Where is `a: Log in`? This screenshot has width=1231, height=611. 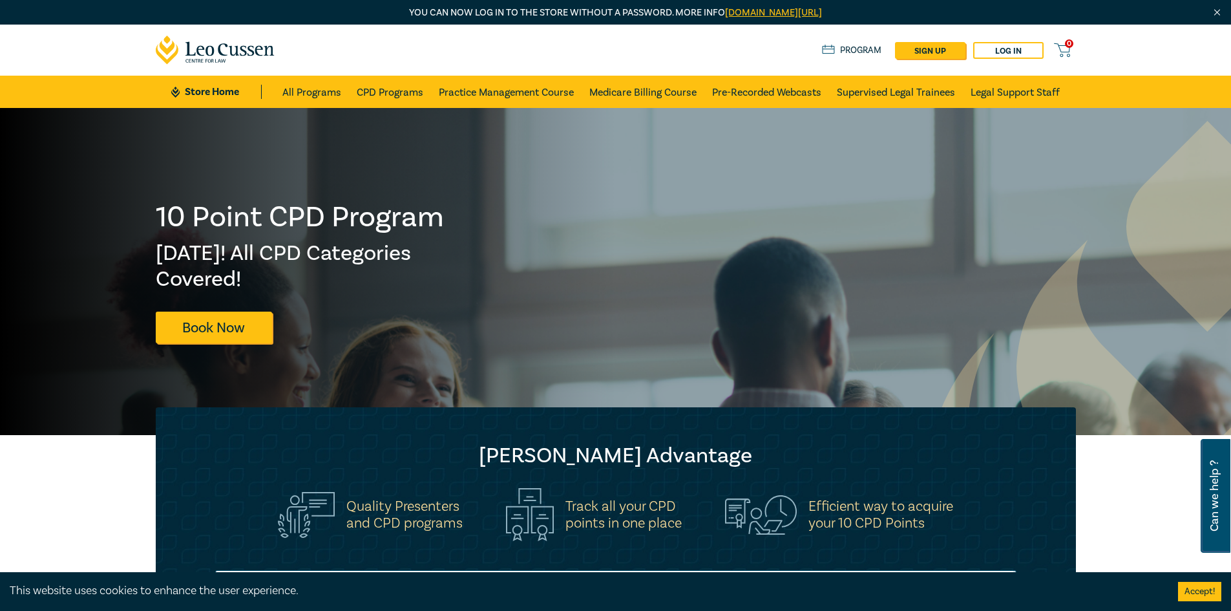 a: Log in is located at coordinates (1008, 50).